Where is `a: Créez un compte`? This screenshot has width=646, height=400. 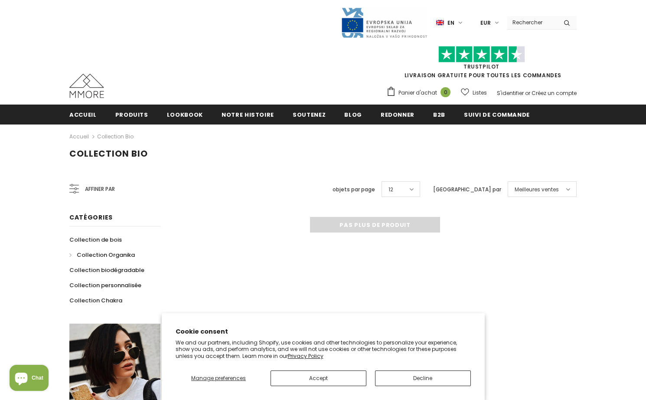 a: Créez un compte is located at coordinates (554, 93).